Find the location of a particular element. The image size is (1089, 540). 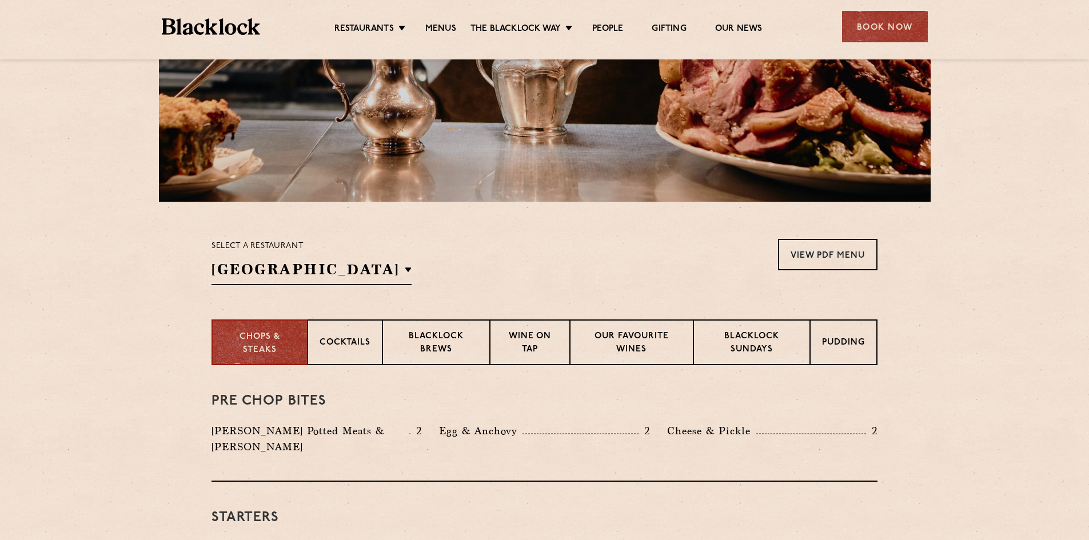

img: BL_Textured_Logo-footer-cropped.svg is located at coordinates (211, 26).